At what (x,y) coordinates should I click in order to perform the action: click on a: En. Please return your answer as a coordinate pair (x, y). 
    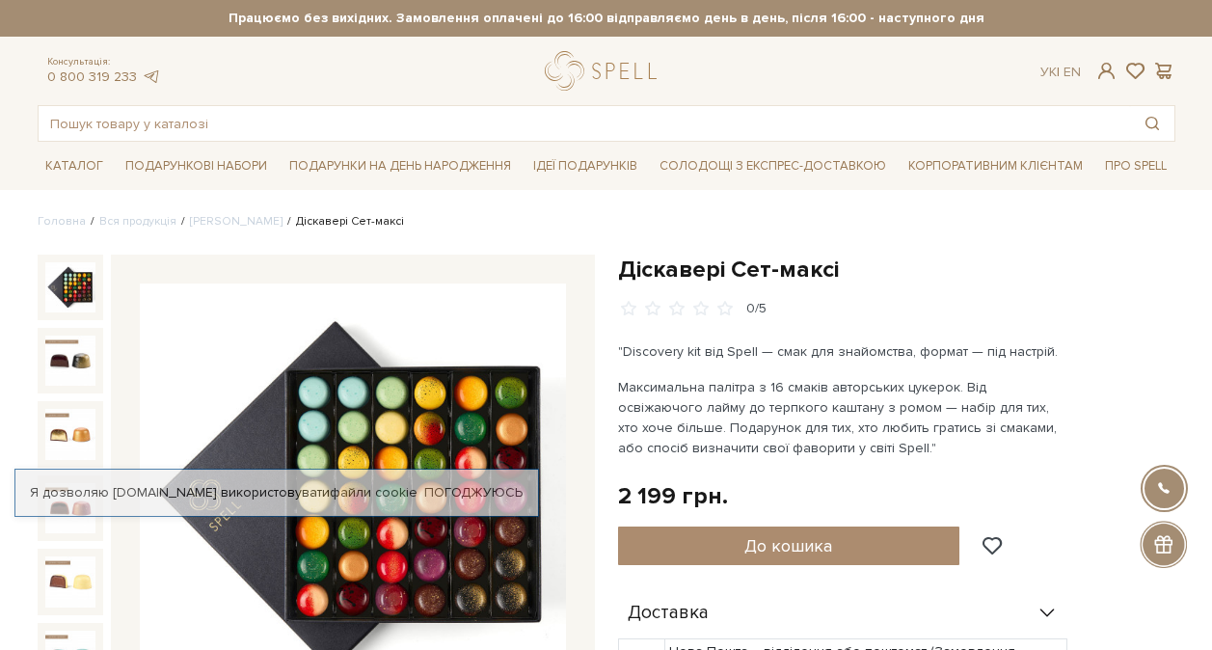
    Looking at the image, I should click on (1072, 71).